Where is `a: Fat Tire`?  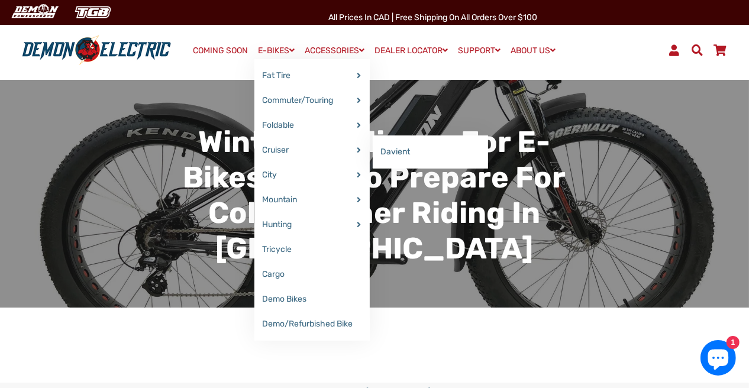 a: Fat Tire is located at coordinates (312, 76).